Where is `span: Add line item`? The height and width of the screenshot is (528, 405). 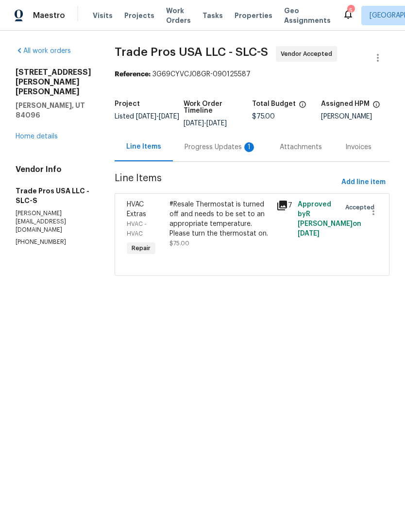 span: Add line item is located at coordinates (363, 182).